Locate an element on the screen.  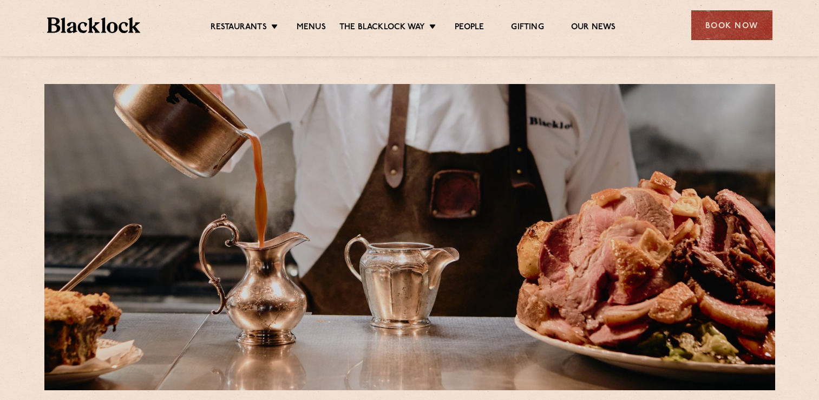
img: BL_Textured_Logo-footer-cropped.svg is located at coordinates (94, 25).